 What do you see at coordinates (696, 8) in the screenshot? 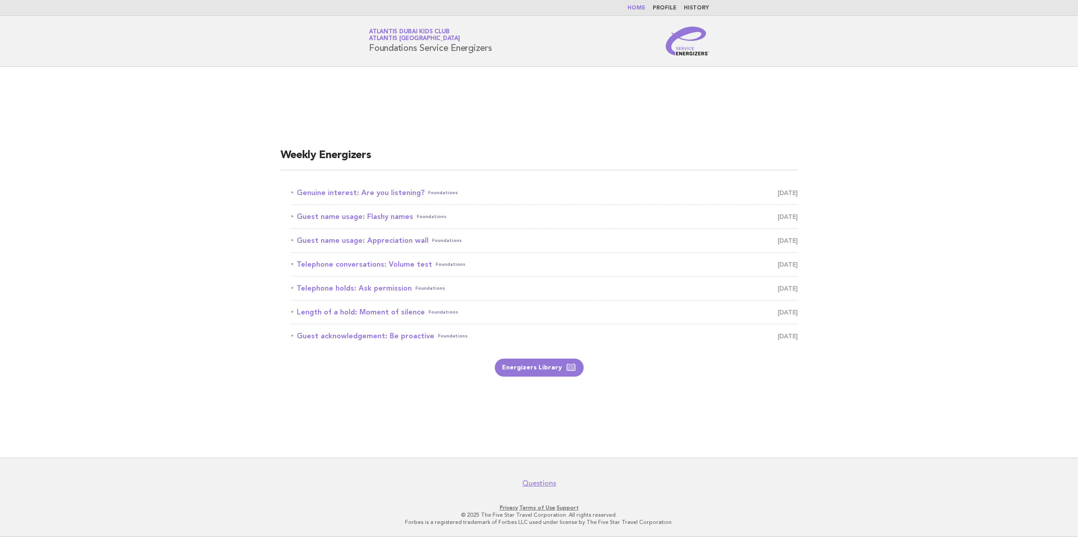
I see `a: History` at bounding box center [696, 8].